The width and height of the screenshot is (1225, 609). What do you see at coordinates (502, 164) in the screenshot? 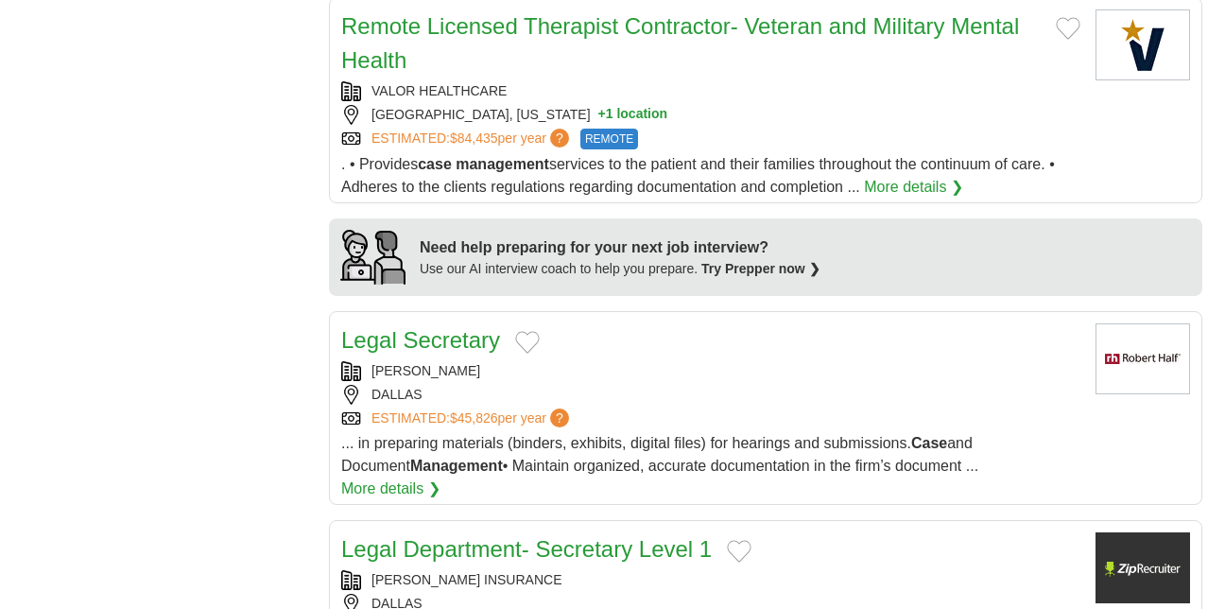
I see `strong: management` at bounding box center [502, 164].